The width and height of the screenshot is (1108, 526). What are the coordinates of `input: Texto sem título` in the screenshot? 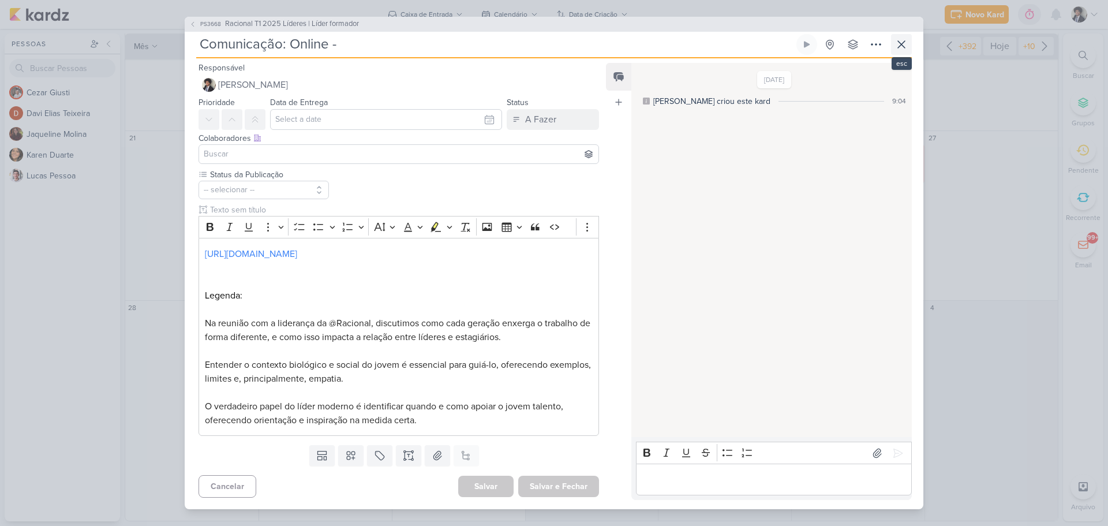 It's located at (404, 210).